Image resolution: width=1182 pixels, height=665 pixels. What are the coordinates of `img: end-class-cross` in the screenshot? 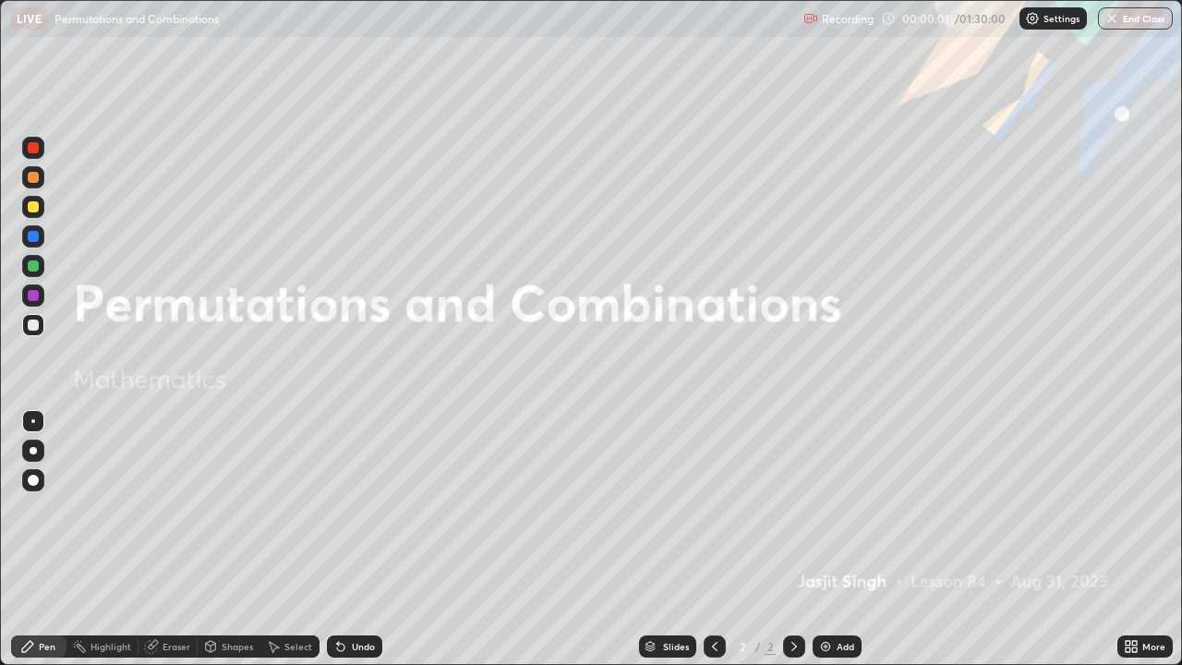 It's located at (1112, 18).